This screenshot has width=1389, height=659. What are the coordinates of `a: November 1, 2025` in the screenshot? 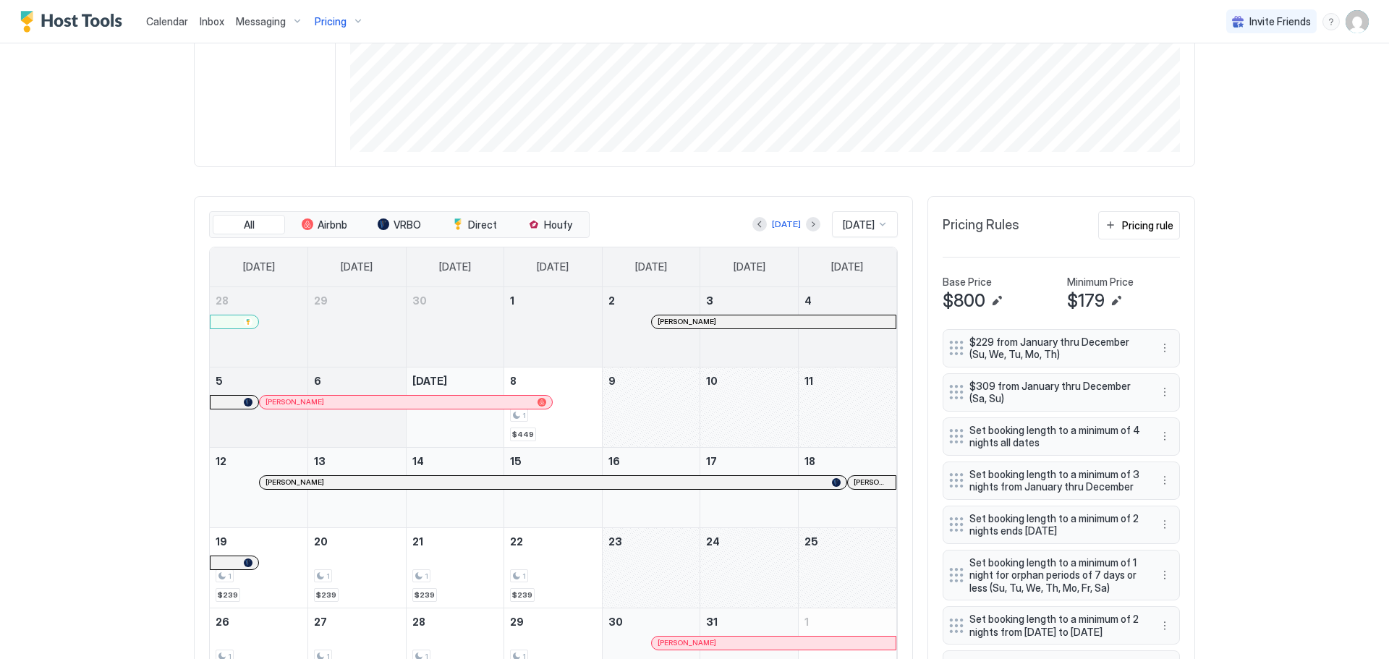 It's located at (847, 621).